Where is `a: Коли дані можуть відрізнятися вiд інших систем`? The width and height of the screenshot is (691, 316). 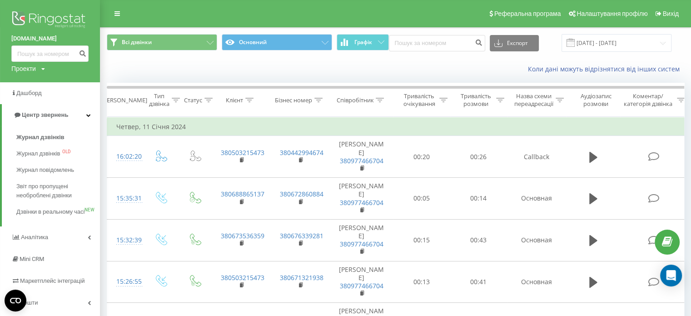 a: Коли дані можуть відрізнятися вiд інших систем is located at coordinates (606, 69).